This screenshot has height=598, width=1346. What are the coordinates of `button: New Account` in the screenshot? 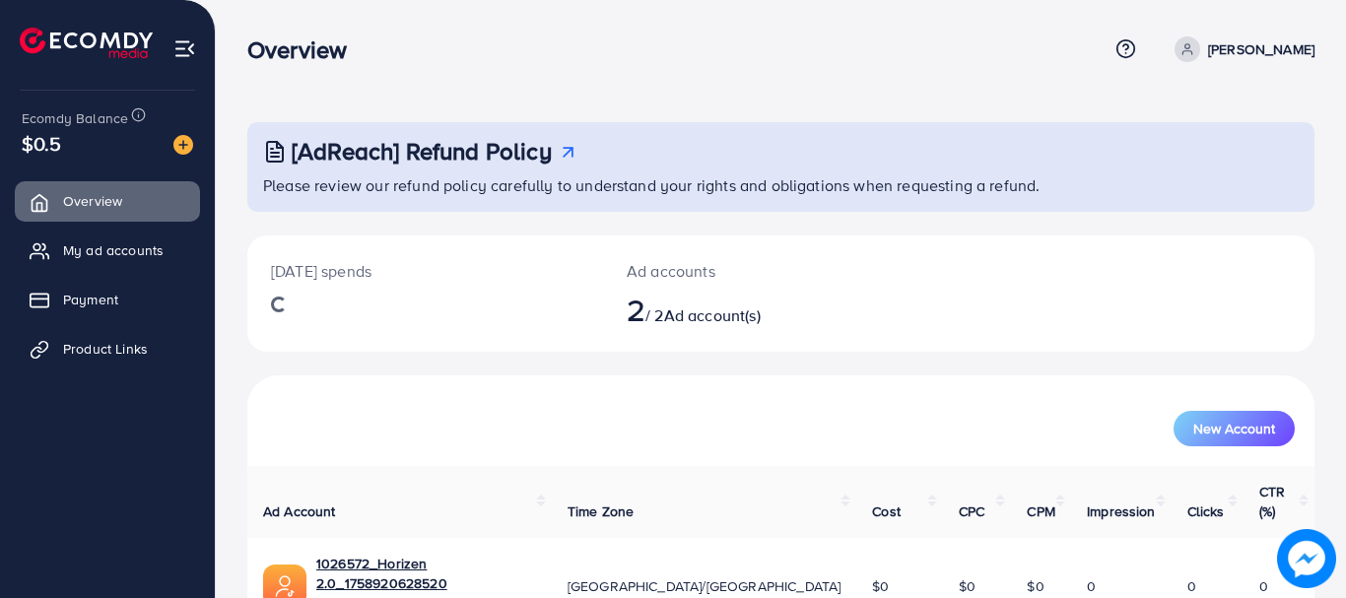 It's located at (1234, 429).